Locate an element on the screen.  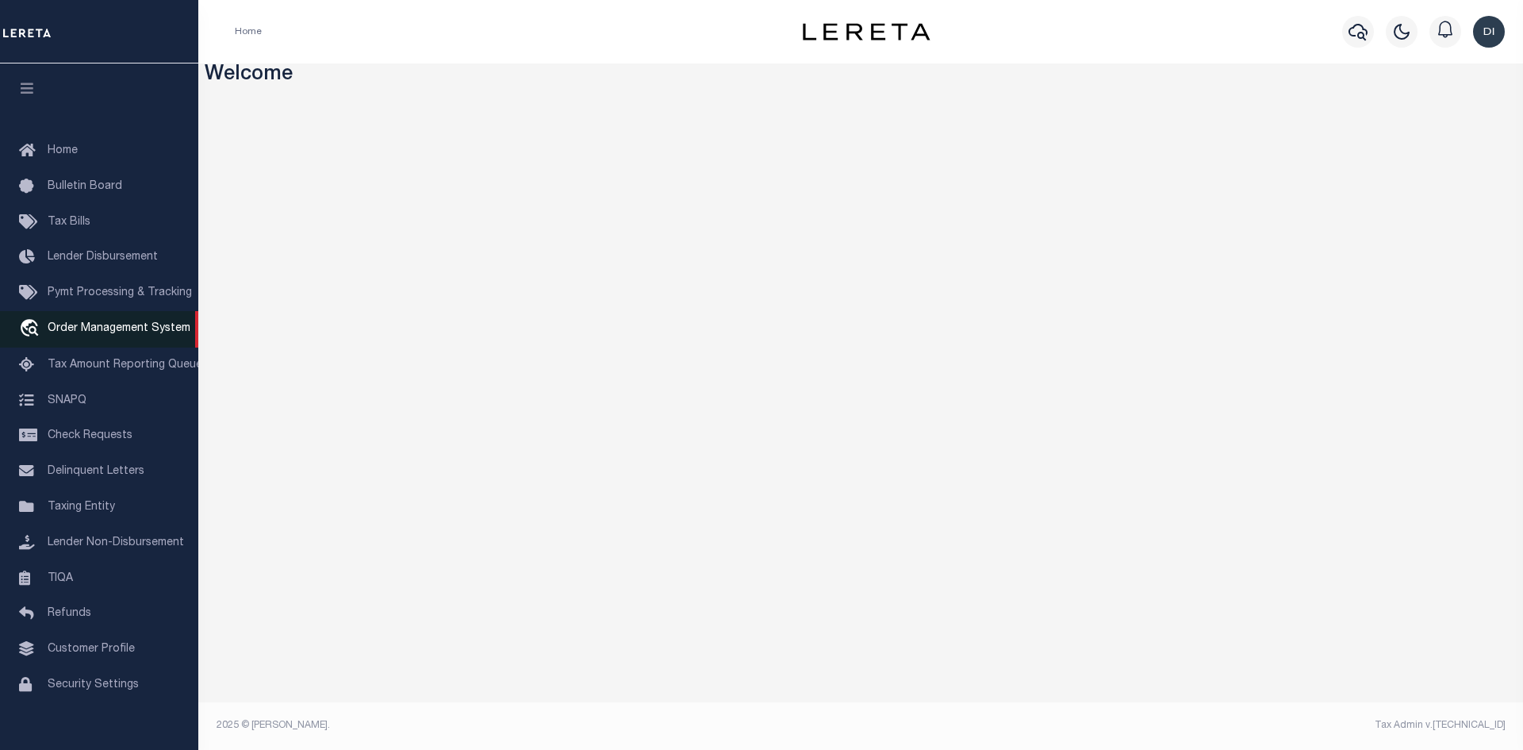
span: Tax Amount Reporting Queue is located at coordinates (125, 365).